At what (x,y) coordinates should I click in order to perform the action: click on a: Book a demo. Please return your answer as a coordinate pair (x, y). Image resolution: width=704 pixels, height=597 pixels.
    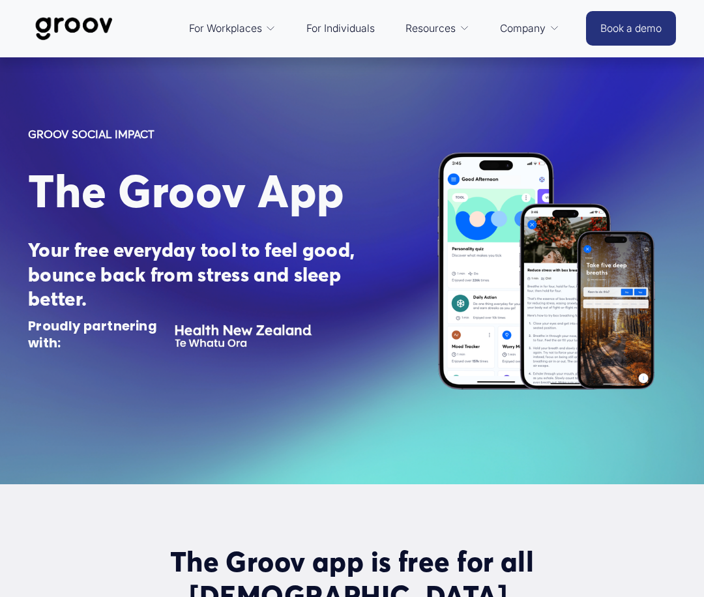
    Looking at the image, I should click on (631, 28).